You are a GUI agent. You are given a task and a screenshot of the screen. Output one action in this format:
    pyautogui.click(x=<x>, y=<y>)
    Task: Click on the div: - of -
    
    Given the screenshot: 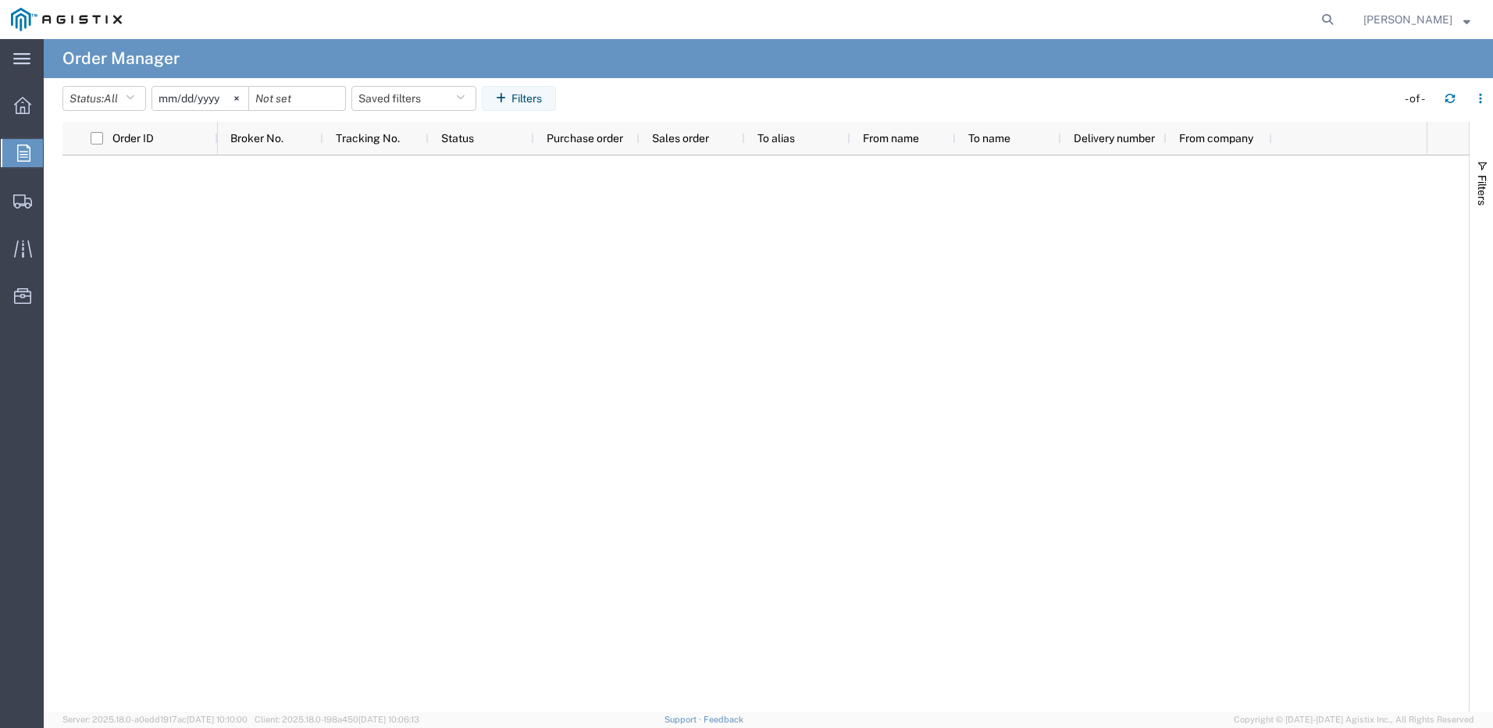 What is the action you would take?
    pyautogui.click(x=1418, y=98)
    